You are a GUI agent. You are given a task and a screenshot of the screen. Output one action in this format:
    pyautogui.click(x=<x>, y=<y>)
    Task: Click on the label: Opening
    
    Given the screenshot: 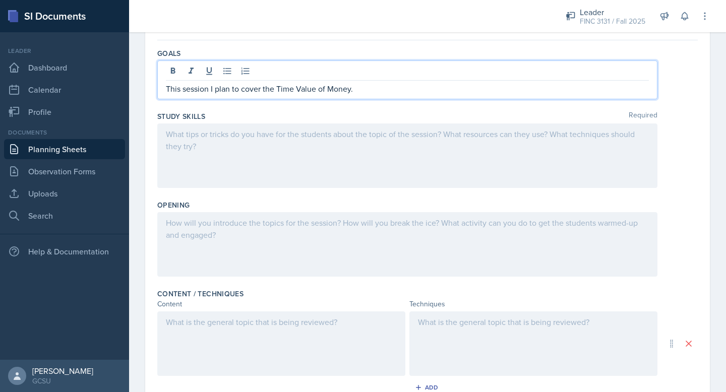 What is the action you would take?
    pyautogui.click(x=173, y=205)
    